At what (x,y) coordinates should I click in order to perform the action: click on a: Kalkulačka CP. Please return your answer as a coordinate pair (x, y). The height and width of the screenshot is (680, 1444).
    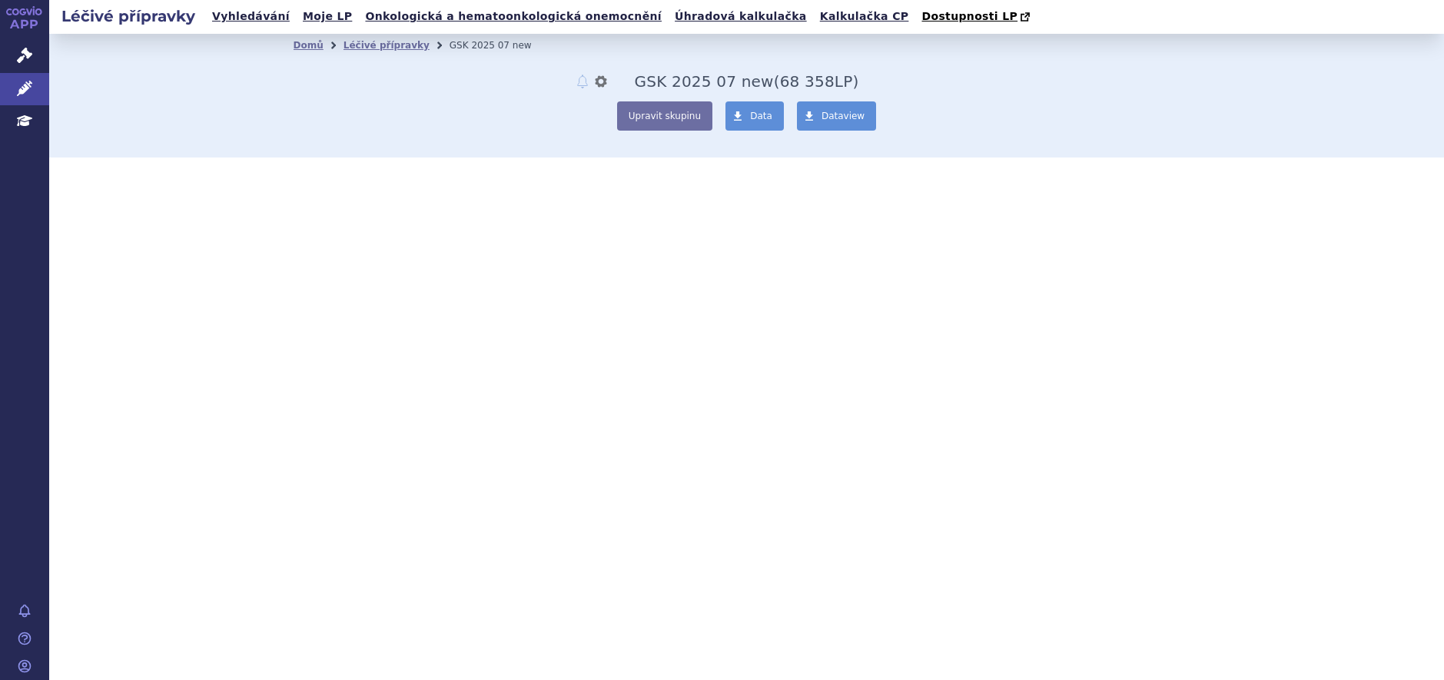
    Looking at the image, I should click on (864, 16).